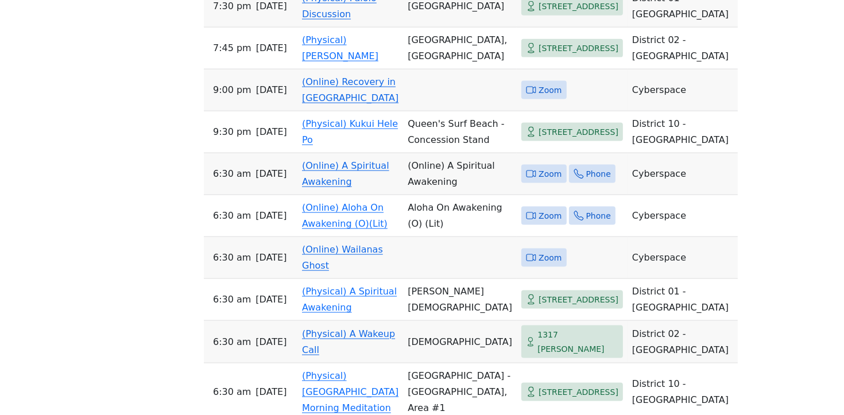 The width and height of the screenshot is (844, 415). What do you see at coordinates (232, 132) in the screenshot?
I see `span: 9:30 PM` at bounding box center [232, 132].